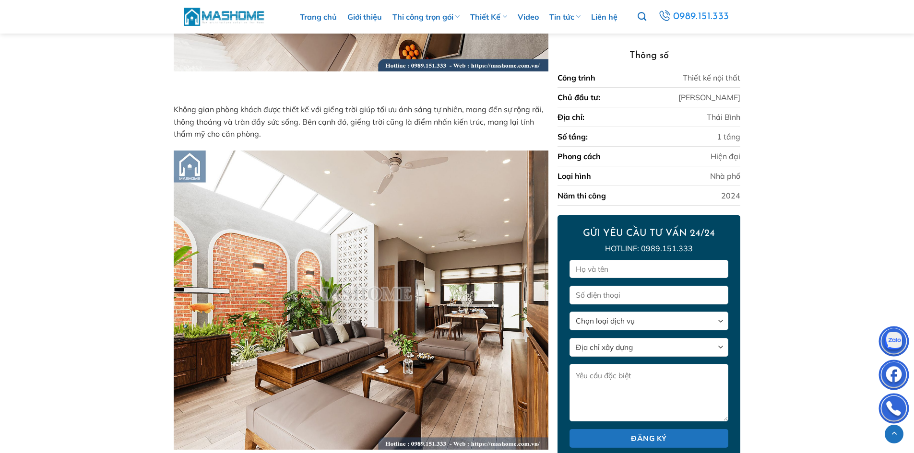 This screenshot has height=453, width=914. What do you see at coordinates (361, 122) in the screenshot?
I see `p: Không gian phòng khách được thiết kế với giếng trời giúp tối ưu ánh sáng tự nhiên, mang đến sự rộ...` at bounding box center [361, 122].